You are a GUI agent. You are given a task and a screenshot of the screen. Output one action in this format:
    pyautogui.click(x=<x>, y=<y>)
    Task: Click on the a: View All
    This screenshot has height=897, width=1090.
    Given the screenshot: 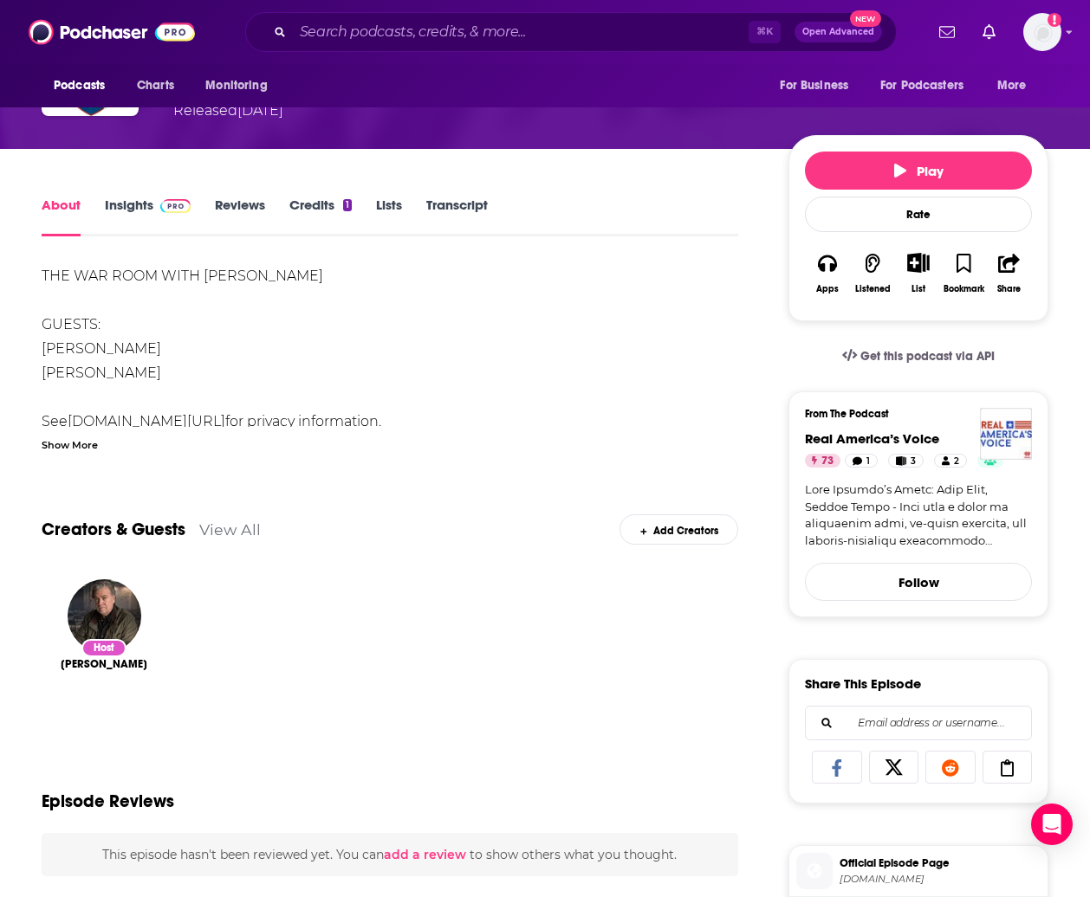 What is the action you would take?
    pyautogui.click(x=230, y=529)
    